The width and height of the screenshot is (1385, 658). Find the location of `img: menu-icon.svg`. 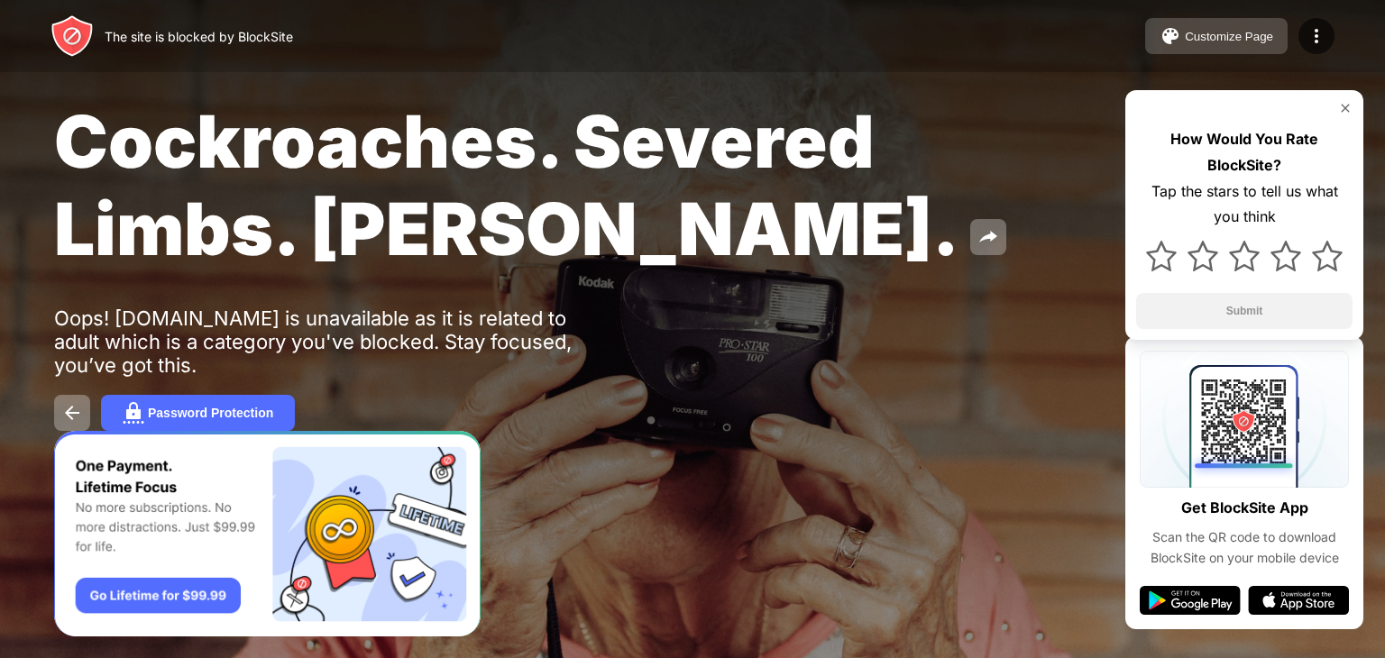

img: menu-icon.svg is located at coordinates (1317, 36).